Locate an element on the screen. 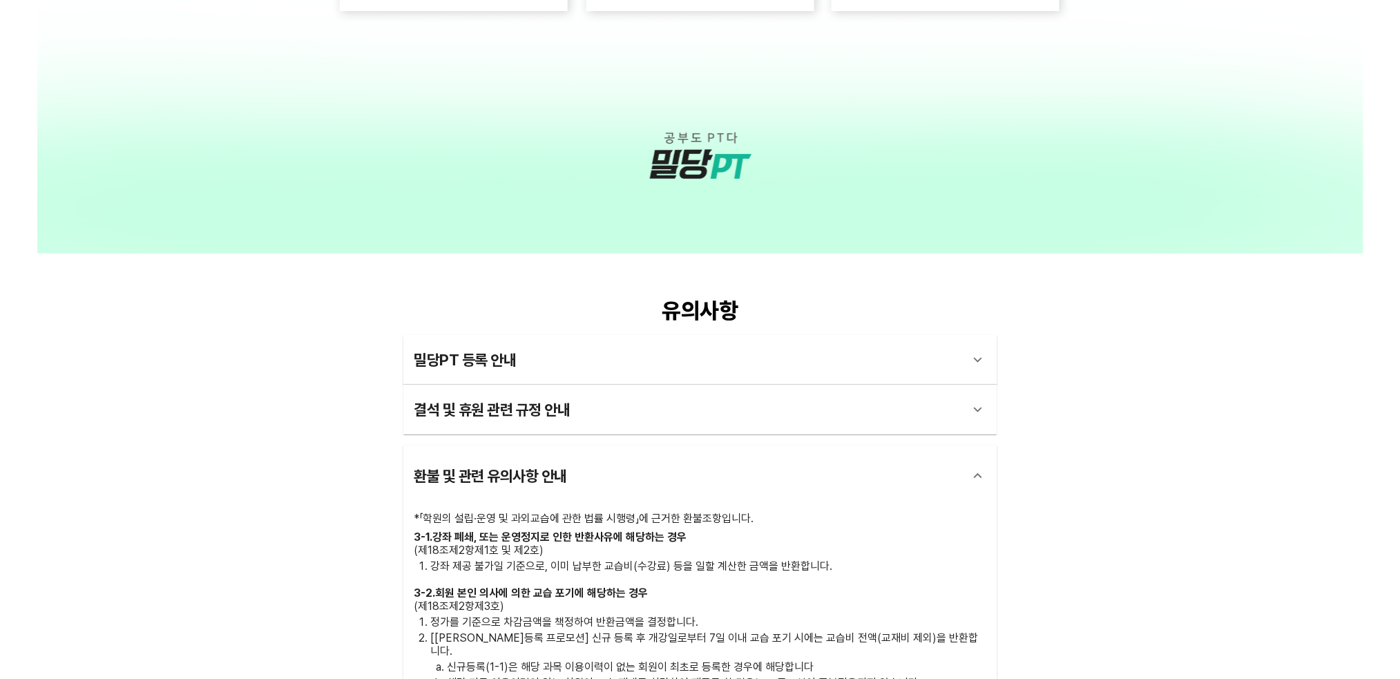 The image size is (1400, 679). div: 유의사항 is located at coordinates (701, 311).